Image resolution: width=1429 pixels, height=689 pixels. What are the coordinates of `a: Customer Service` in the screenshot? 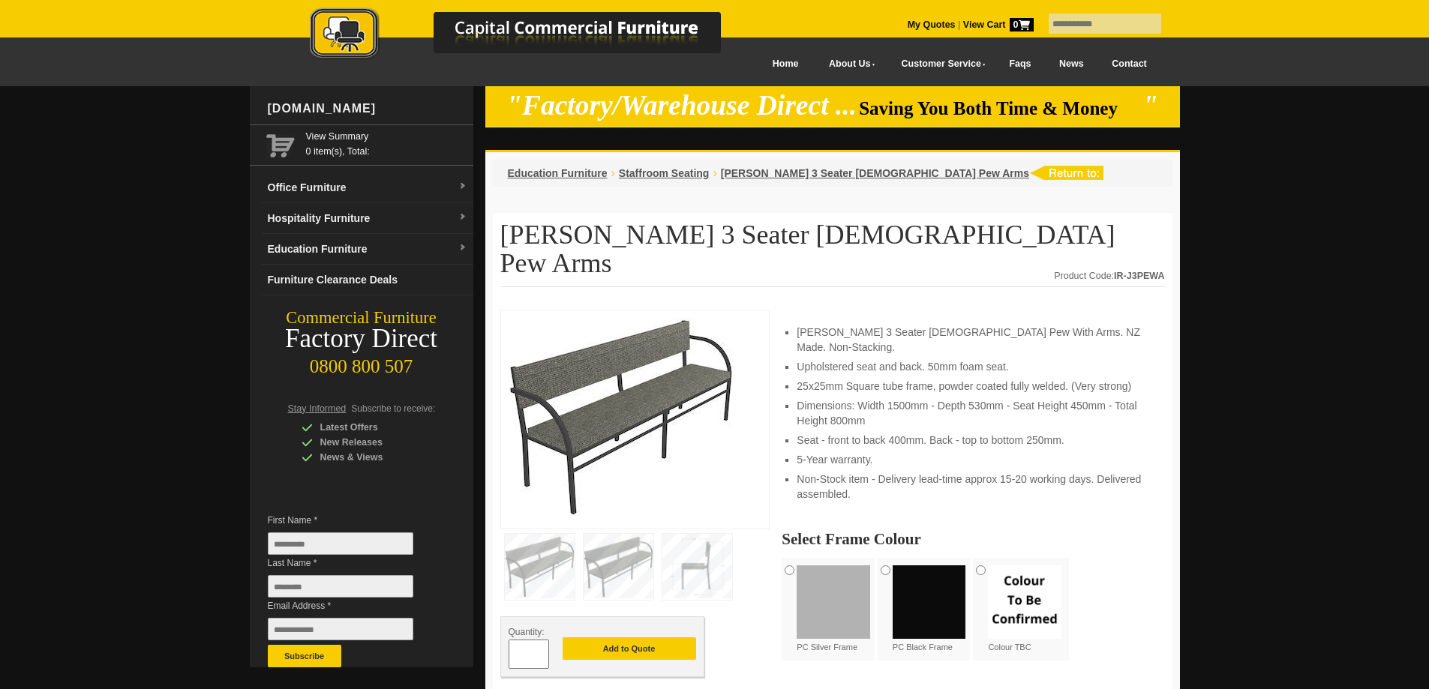 It's located at (939, 64).